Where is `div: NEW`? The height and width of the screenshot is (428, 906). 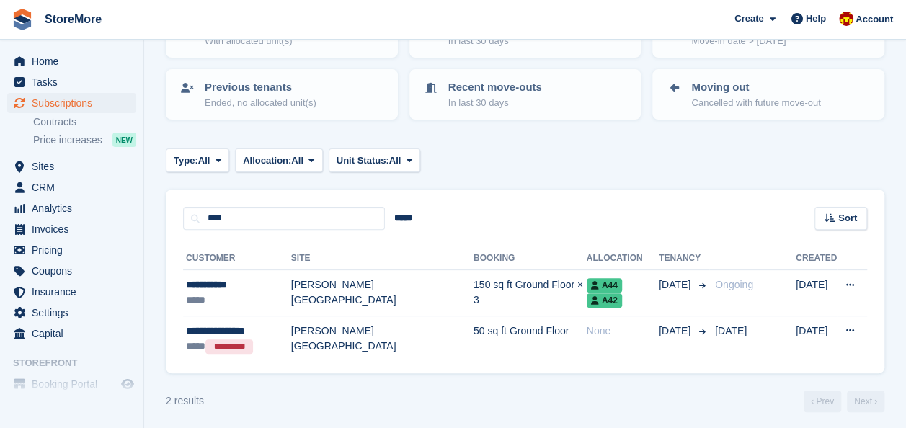
div: NEW is located at coordinates (124, 140).